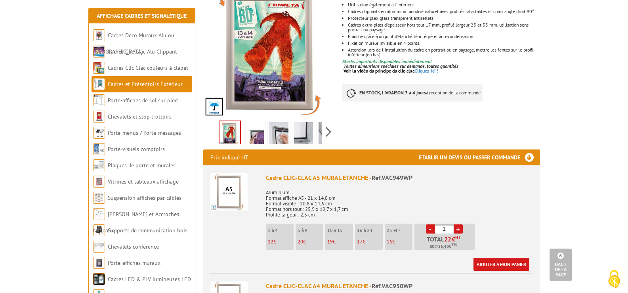 This screenshot has height=293, width=628. I want to click on a: Chevalets conférence, so click(133, 247).